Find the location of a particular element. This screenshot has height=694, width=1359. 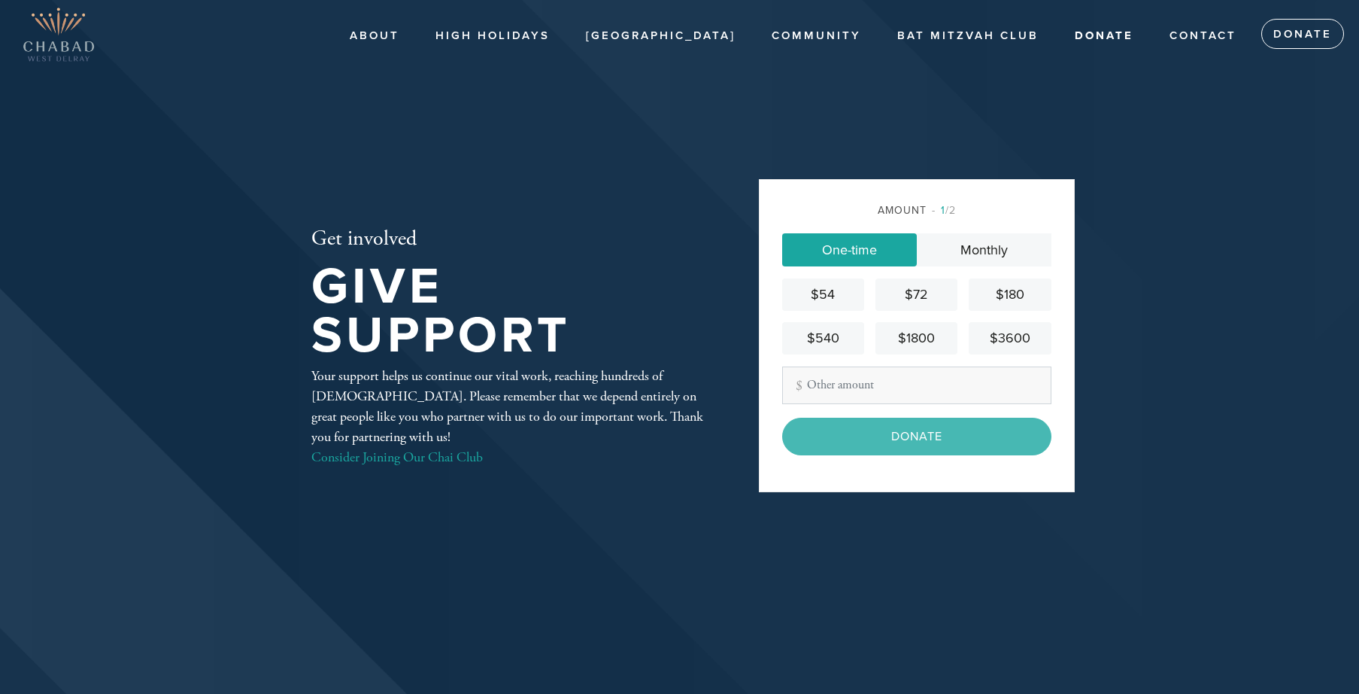

h2: Get involved is located at coordinates (511, 239).